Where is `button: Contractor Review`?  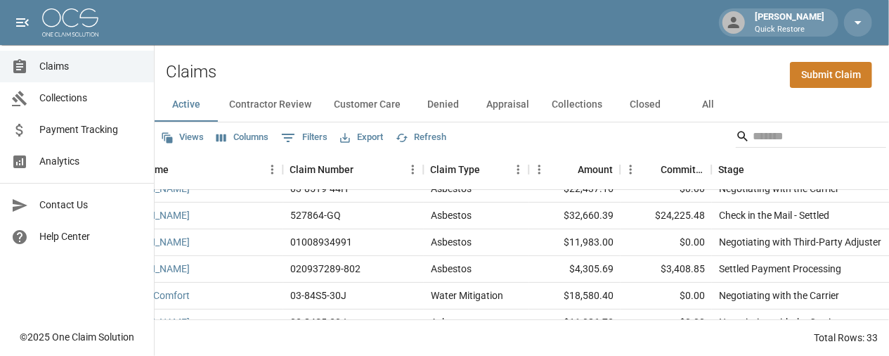 button: Contractor Review is located at coordinates (270, 105).